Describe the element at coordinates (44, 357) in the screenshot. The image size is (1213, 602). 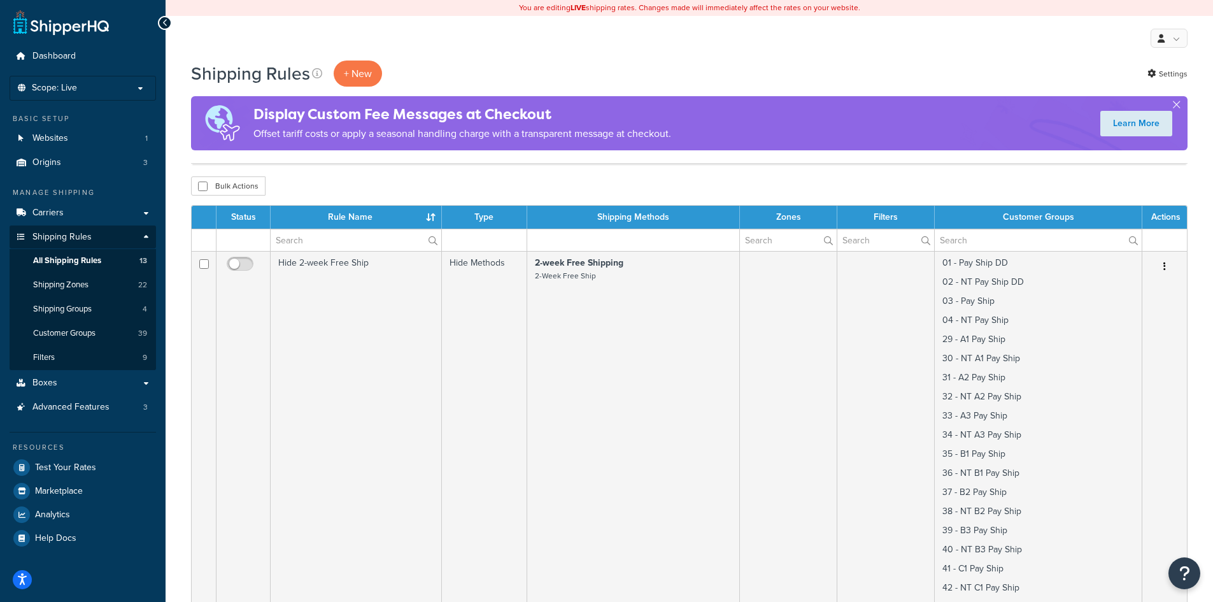
I see `span: Filters` at that location.